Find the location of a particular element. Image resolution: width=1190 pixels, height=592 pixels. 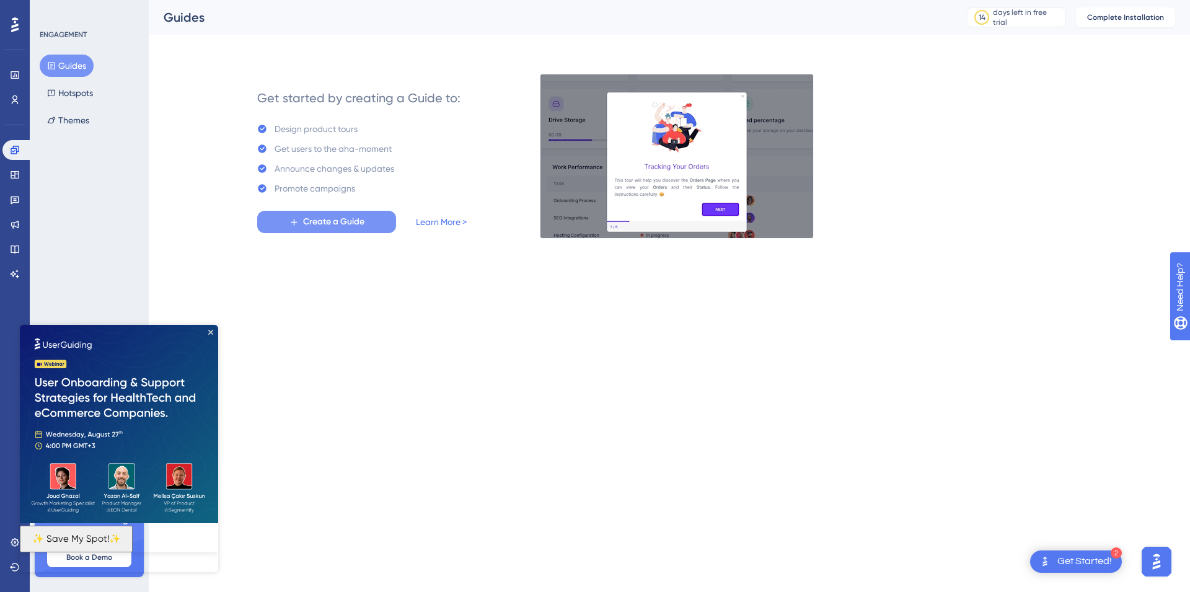

span: Complete Installation is located at coordinates (1125, 17).